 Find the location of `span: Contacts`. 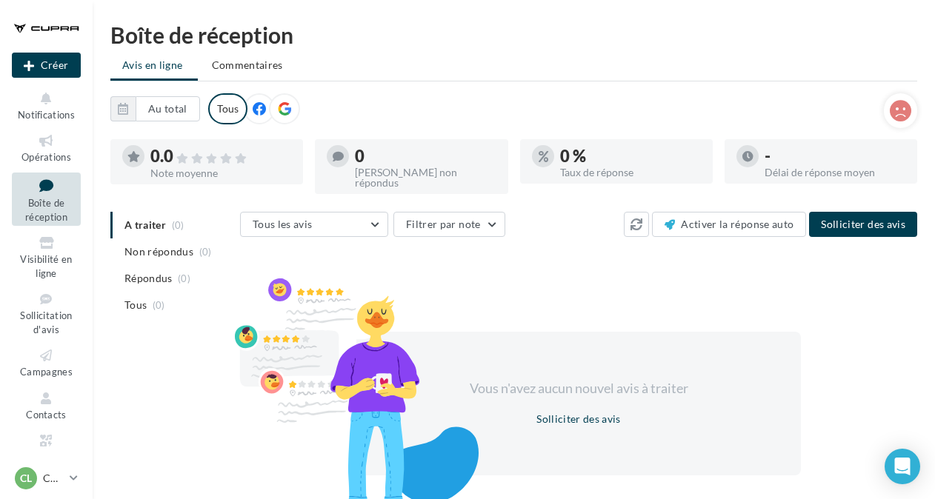

span: Contacts is located at coordinates (46, 415).